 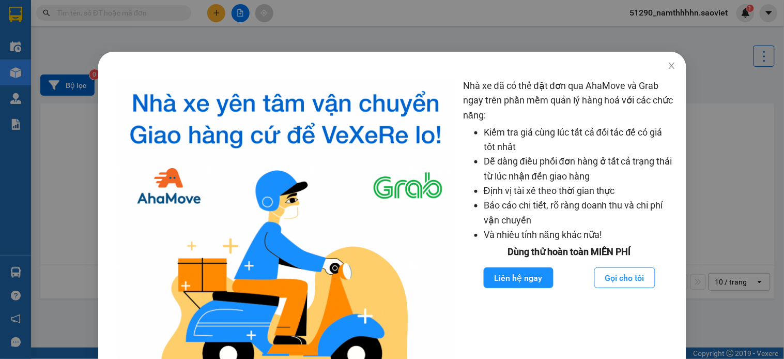 What do you see at coordinates (671, 66) in the screenshot?
I see `span: close` at bounding box center [671, 66].